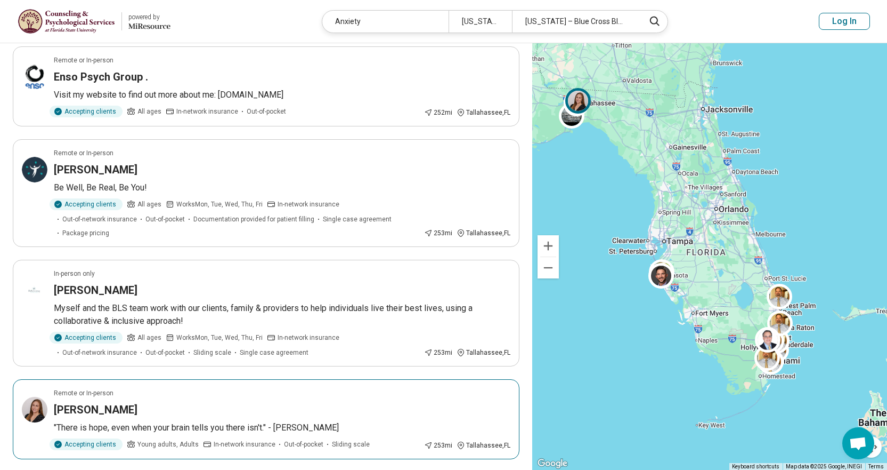  What do you see at coordinates (254, 219) in the screenshot?
I see `span: Documentation provided for patient filling` at bounding box center [254, 219].